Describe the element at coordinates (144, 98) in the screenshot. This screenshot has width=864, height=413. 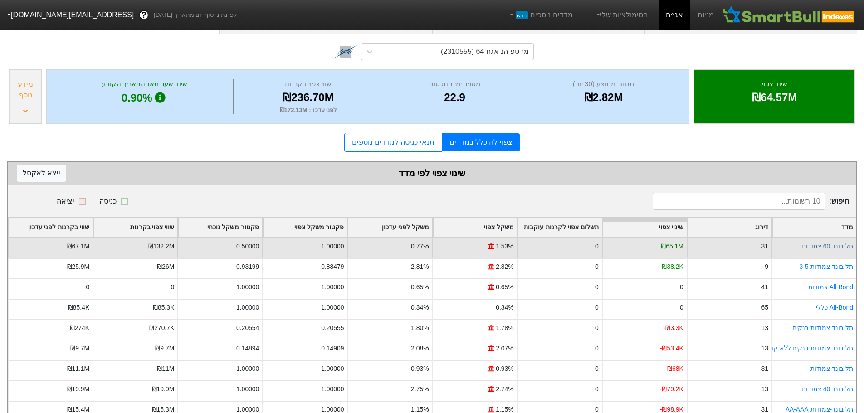
I see `div: 0.90%` at that location.